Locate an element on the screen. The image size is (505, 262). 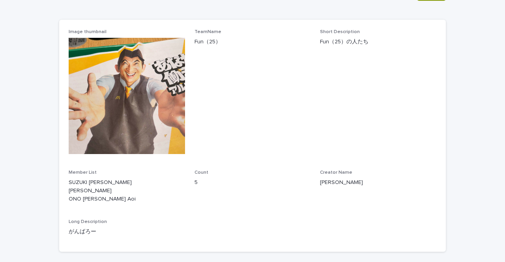
span: Count is located at coordinates (201, 173).